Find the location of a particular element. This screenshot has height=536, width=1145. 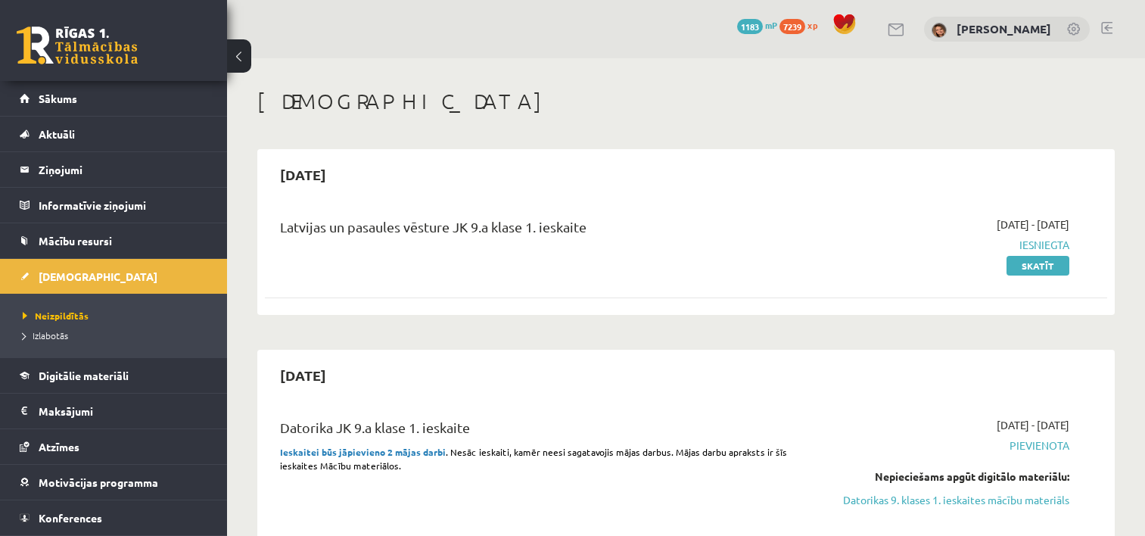

span: Pievienota is located at coordinates (945, 445).